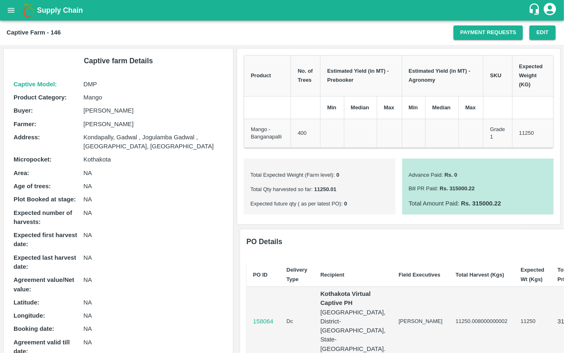 The width and height of the screenshot is (564, 353). I want to click on td: Mango - Banganapalli, so click(268, 133).